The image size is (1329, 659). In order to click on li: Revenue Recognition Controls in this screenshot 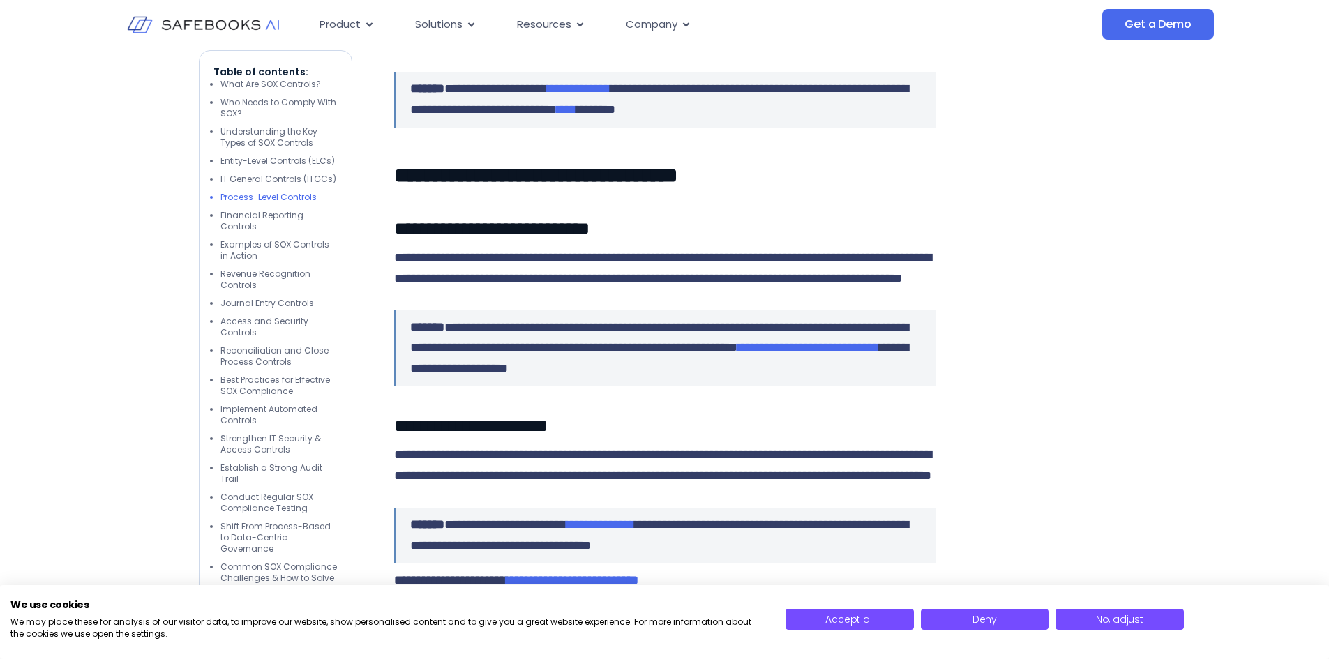, I will do `click(279, 280)`.